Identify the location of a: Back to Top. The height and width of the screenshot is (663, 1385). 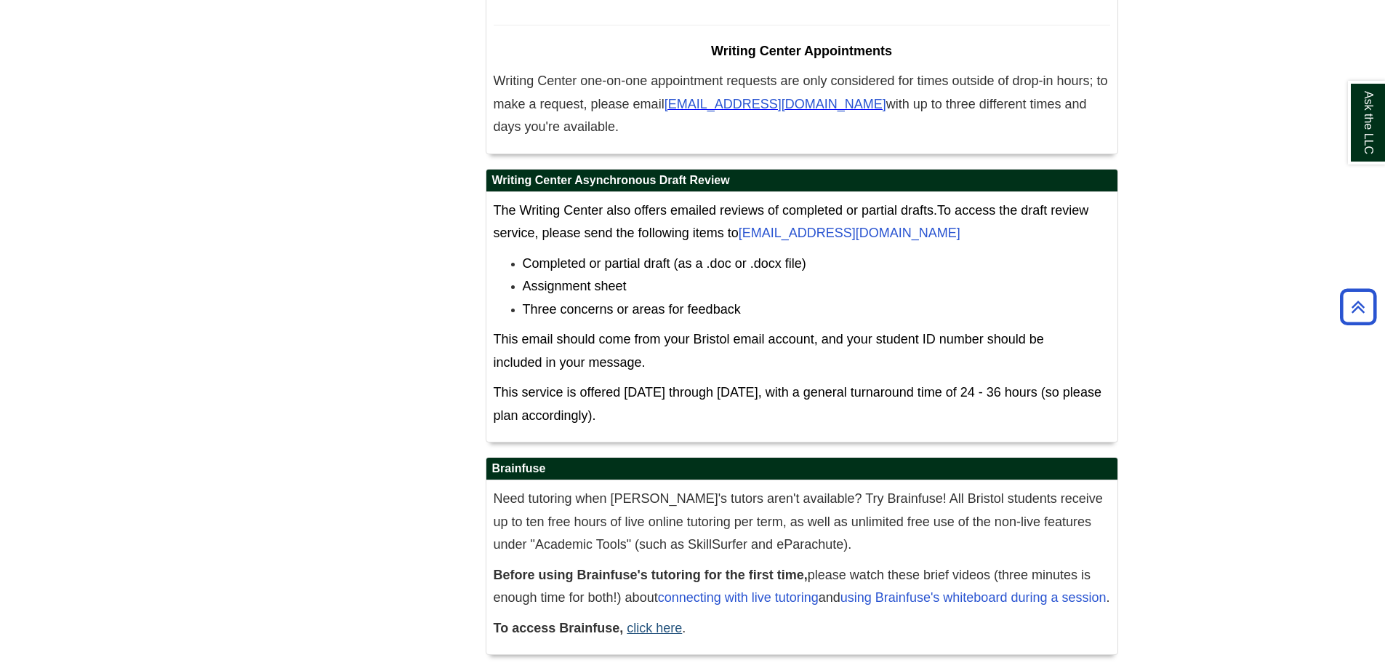
(1359, 306).